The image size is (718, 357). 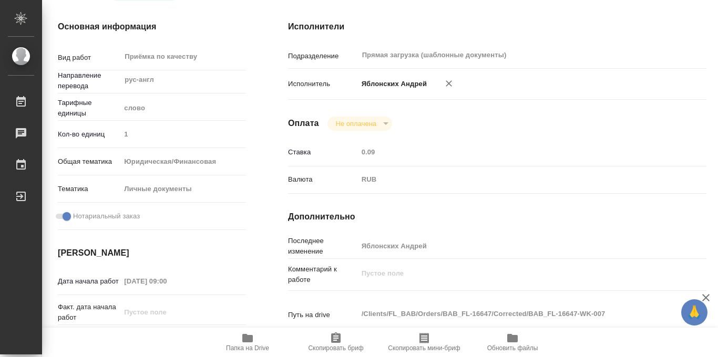 I want to click on button: Скопировать мини-бриф, so click(x=424, y=343).